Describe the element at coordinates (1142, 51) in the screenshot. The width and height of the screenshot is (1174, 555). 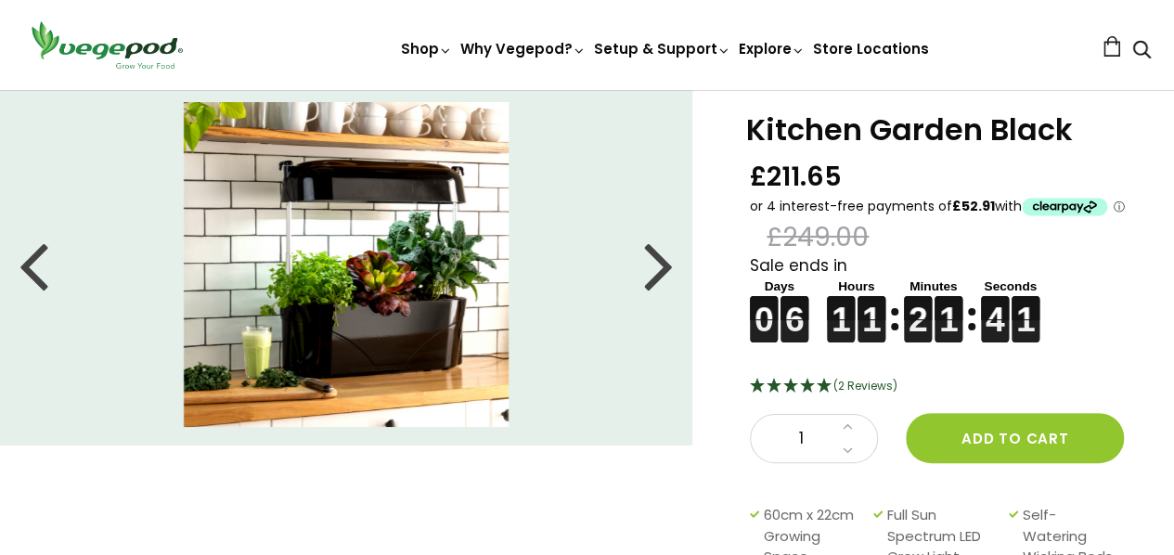
I see `a: Search` at that location.